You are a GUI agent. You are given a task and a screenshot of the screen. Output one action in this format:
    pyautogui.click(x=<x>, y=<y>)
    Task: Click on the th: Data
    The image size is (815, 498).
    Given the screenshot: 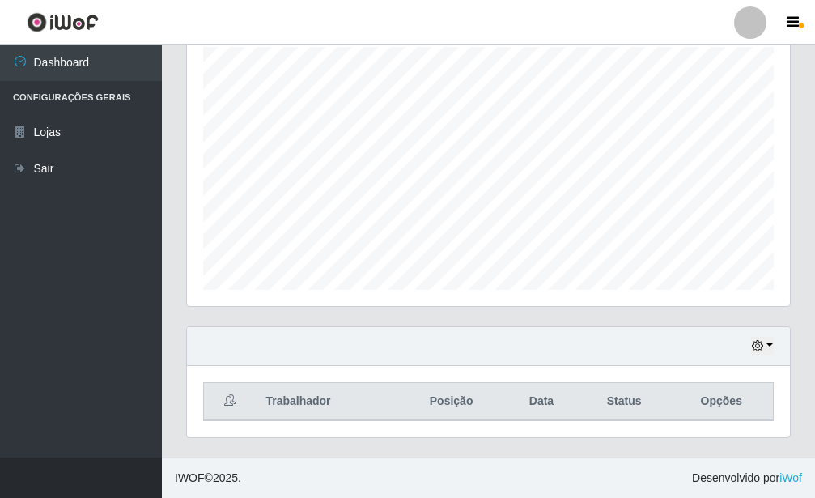 What is the action you would take?
    pyautogui.click(x=541, y=401)
    